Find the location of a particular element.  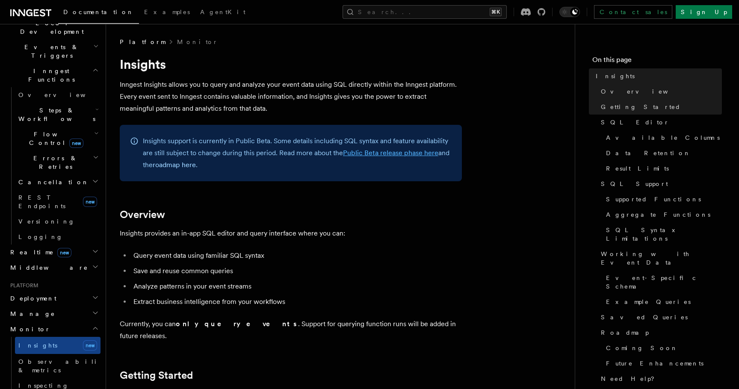

a: Observability & metrics is located at coordinates (58, 366).